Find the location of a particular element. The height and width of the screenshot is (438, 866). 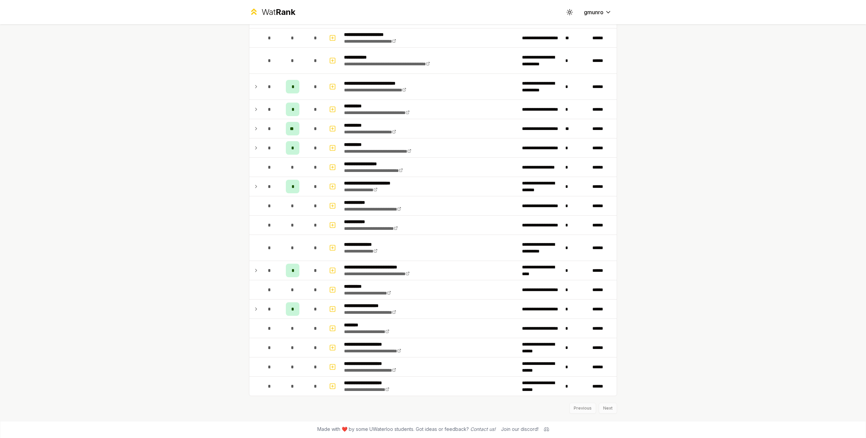

button: gmunro is located at coordinates (598, 12).